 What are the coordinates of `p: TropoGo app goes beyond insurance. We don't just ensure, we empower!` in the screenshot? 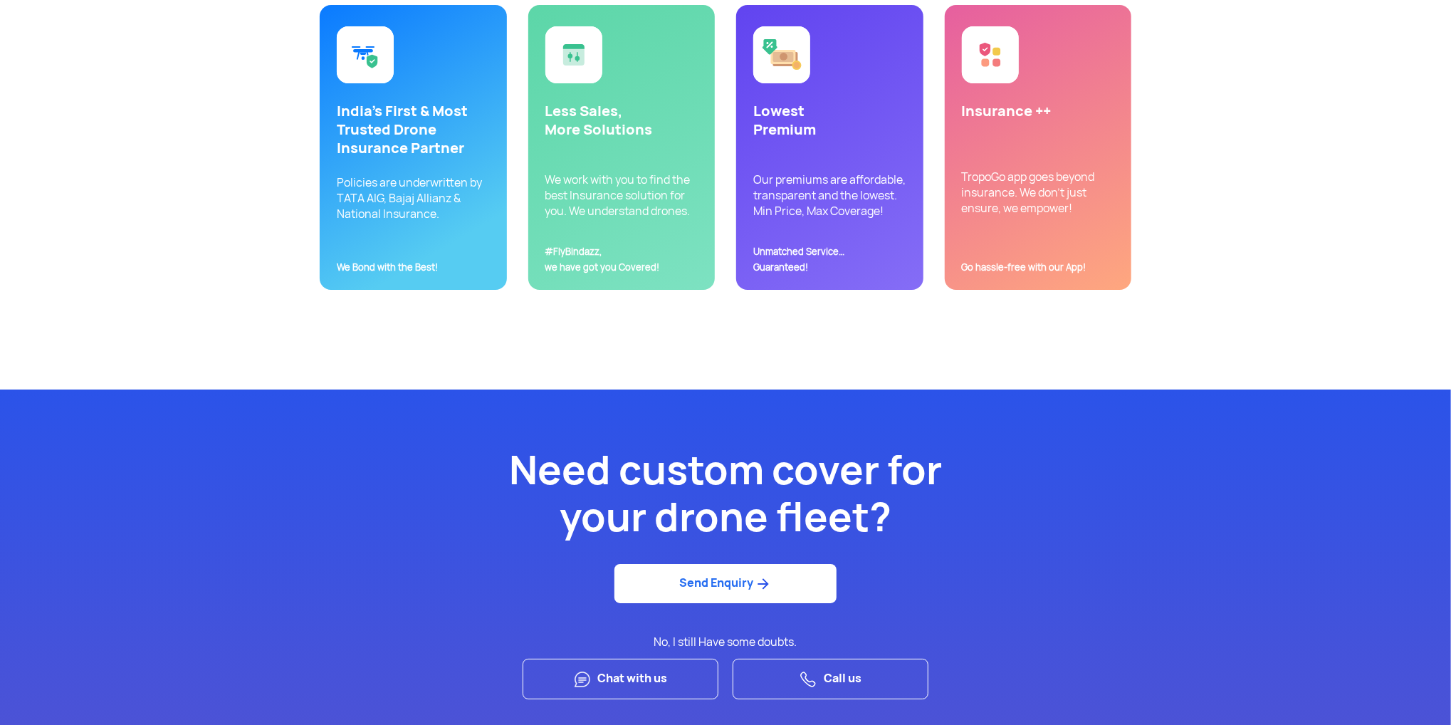 It's located at (1038, 185).